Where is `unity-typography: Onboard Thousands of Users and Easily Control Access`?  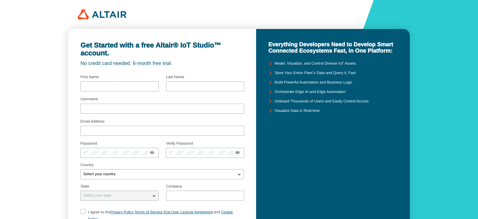
unity-typography: Onboard Thousands of Users and Easily Control Access is located at coordinates (322, 101).